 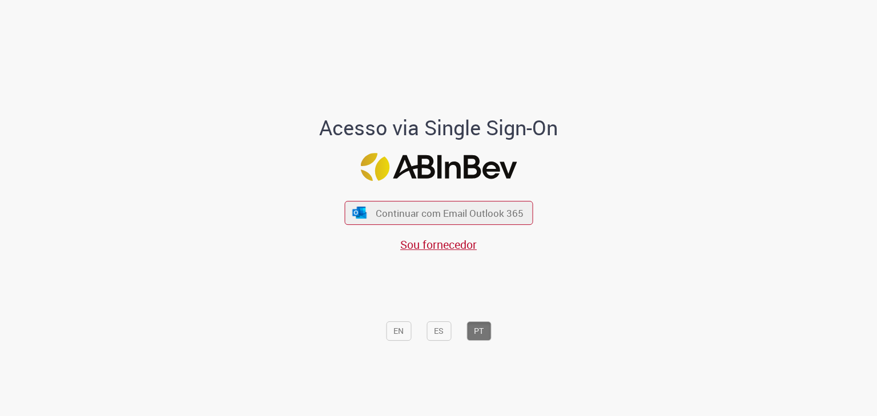 What do you see at coordinates (438, 128) in the screenshot?
I see `h1: Acesso via Single Sign-On` at bounding box center [438, 128].